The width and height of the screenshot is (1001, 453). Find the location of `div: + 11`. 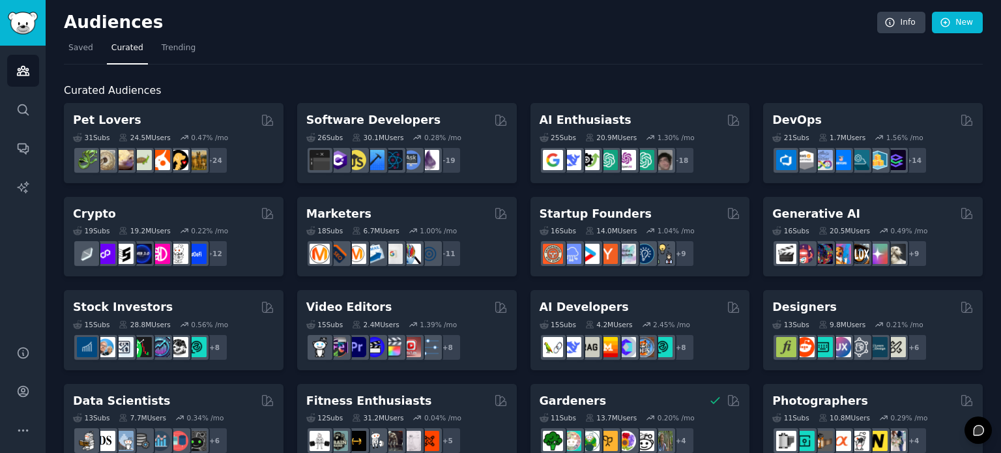

div: + 11 is located at coordinates (448, 254).